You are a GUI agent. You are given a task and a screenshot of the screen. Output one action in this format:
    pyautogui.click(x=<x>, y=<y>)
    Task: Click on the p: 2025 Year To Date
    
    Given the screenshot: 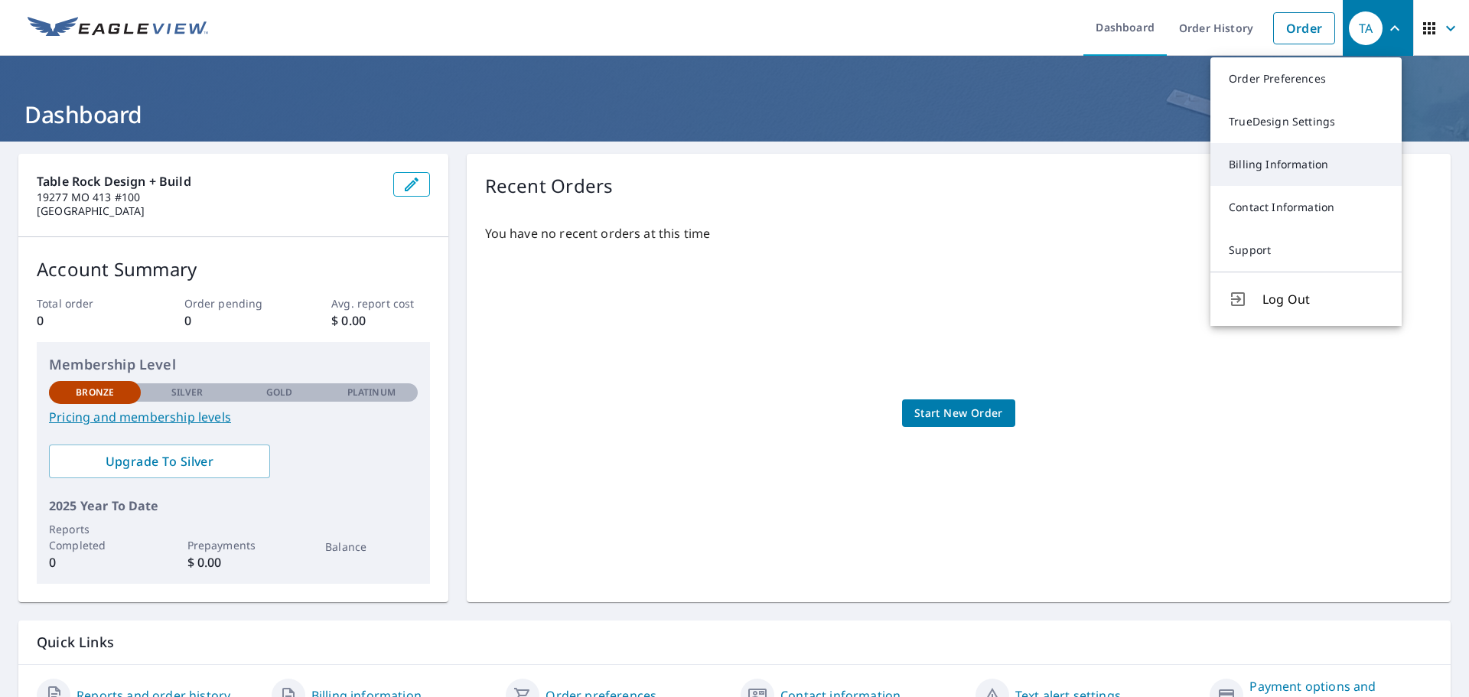 What is the action you would take?
    pyautogui.click(x=233, y=506)
    